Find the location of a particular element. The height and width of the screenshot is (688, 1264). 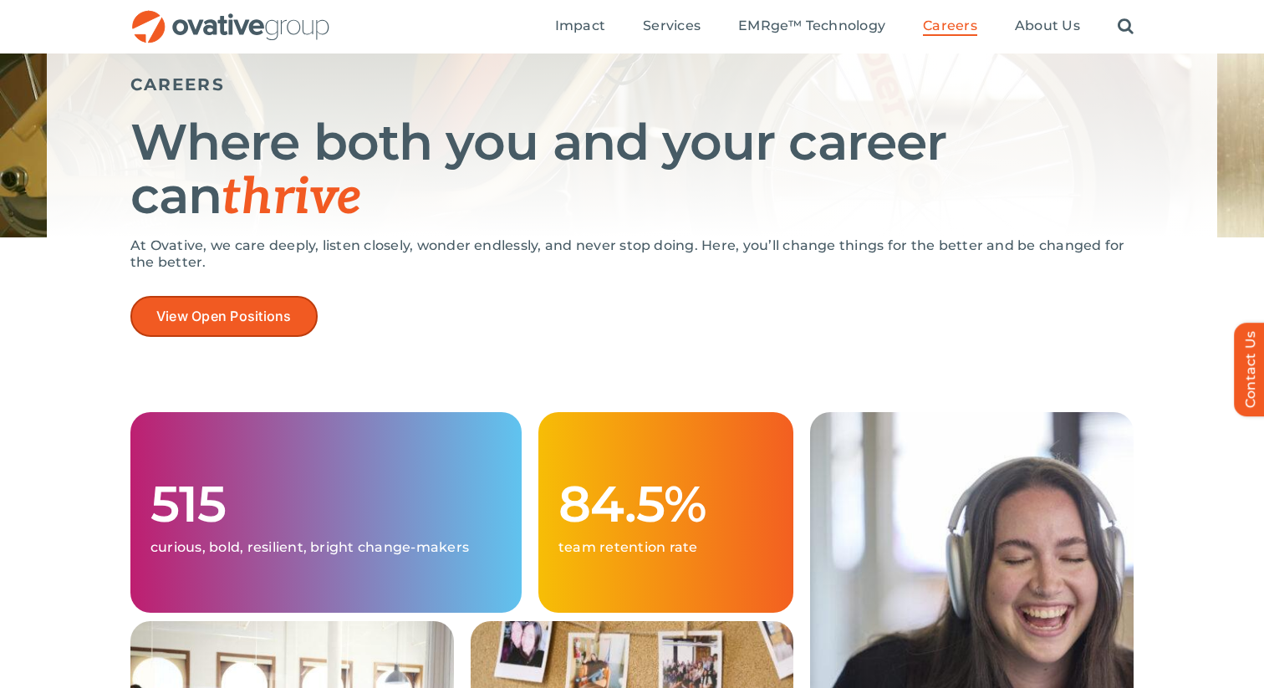

span: thrive is located at coordinates (291, 198).